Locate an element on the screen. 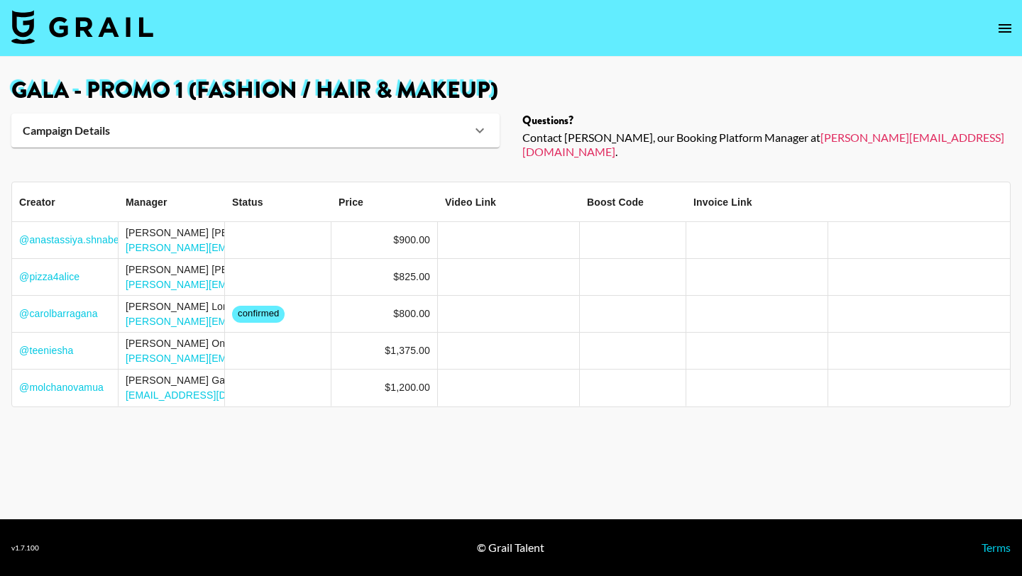  span: confirmed is located at coordinates (258, 314).